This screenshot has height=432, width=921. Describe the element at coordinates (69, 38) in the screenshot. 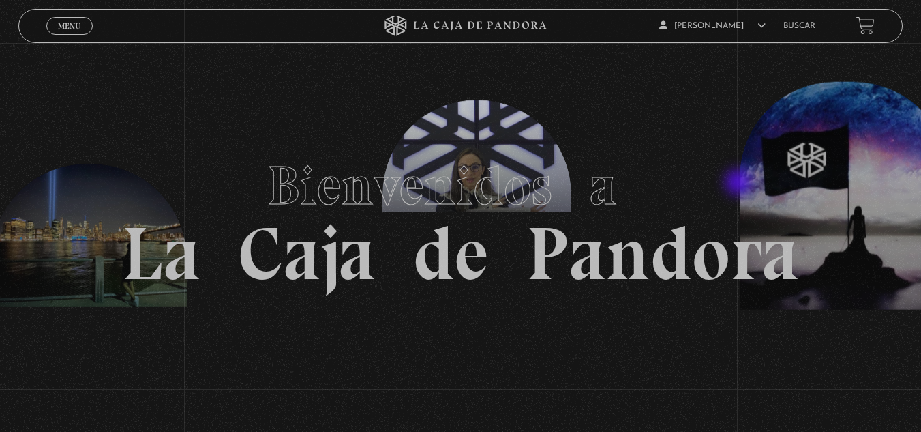

I see `span: Cerrar` at that location.